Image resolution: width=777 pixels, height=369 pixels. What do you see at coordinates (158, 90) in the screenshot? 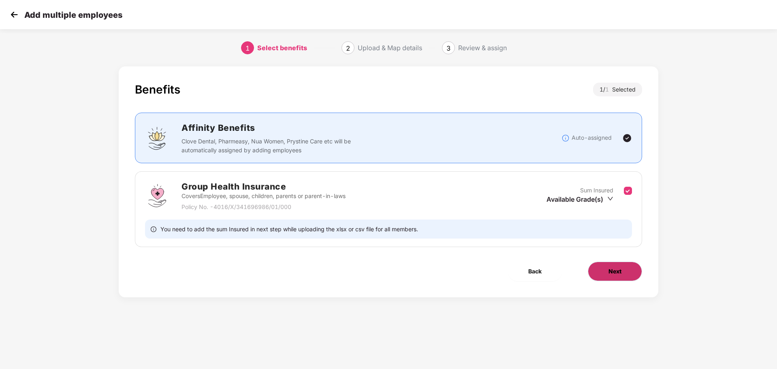
I see `div: Benefits` at bounding box center [158, 90].